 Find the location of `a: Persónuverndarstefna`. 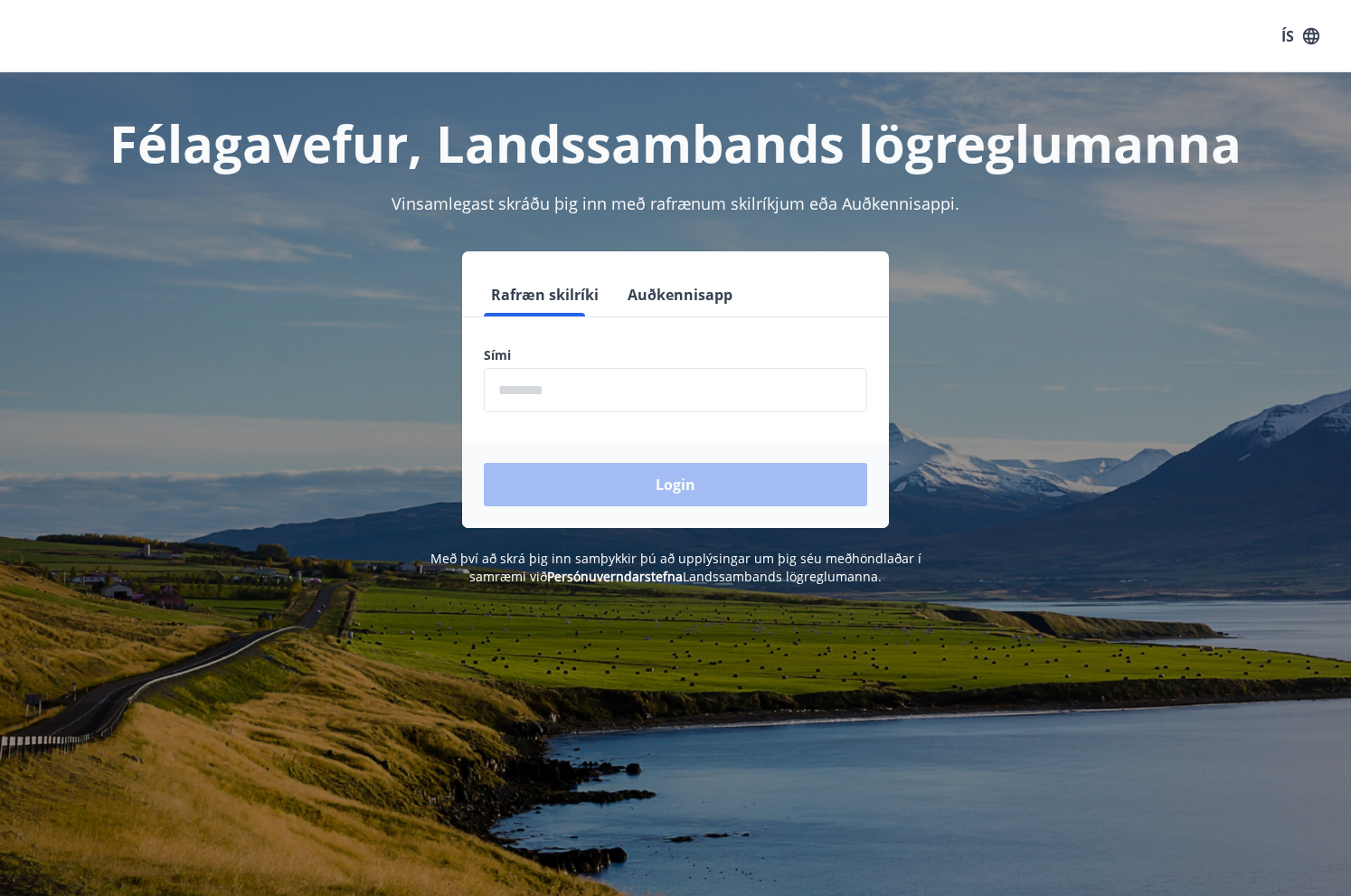

a: Persónuverndarstefna is located at coordinates (615, 576).